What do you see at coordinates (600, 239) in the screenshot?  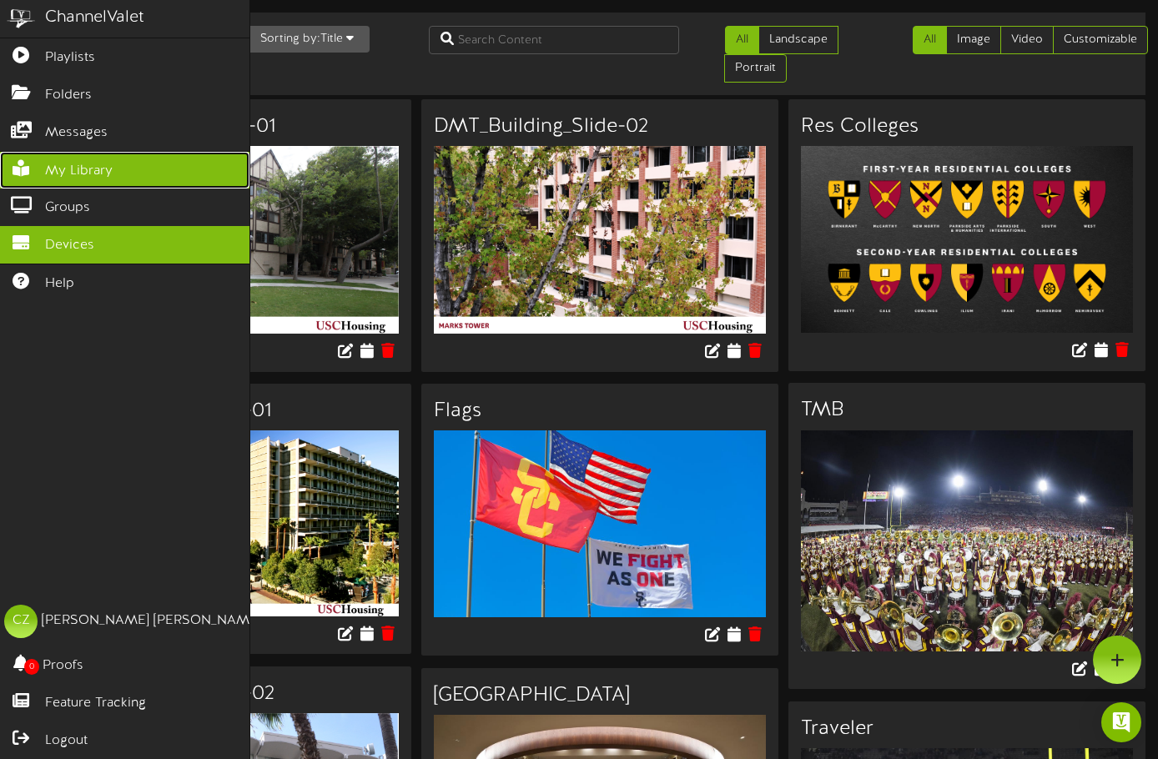 I see `img: eb11cfaf-4f28-4df2-96d5-439873649df9.jpg` at bounding box center [600, 239].